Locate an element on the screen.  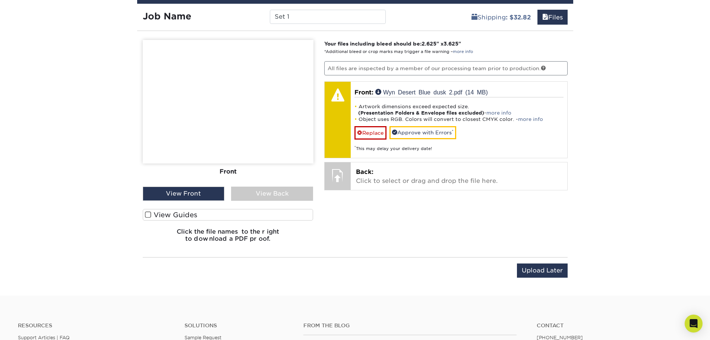
li: Artwork dimensions exceed expected size. - is located at coordinates (459, 110).